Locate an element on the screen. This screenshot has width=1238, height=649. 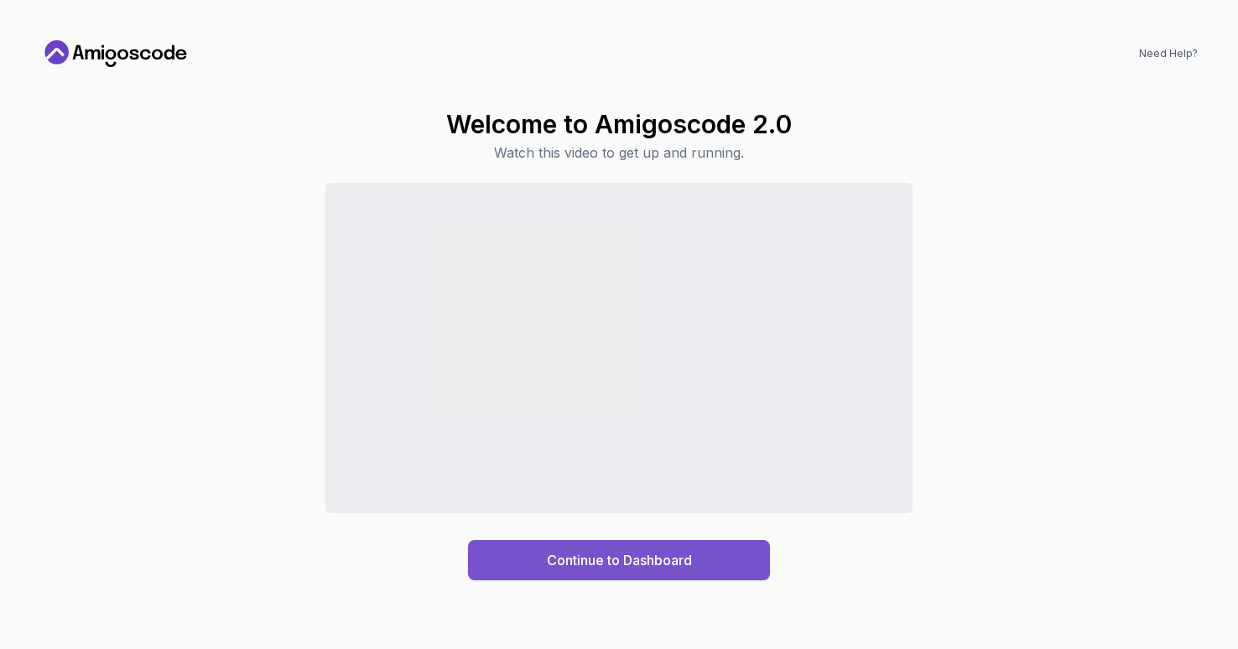
p: Watch this video to get up and running. is located at coordinates (619, 153).